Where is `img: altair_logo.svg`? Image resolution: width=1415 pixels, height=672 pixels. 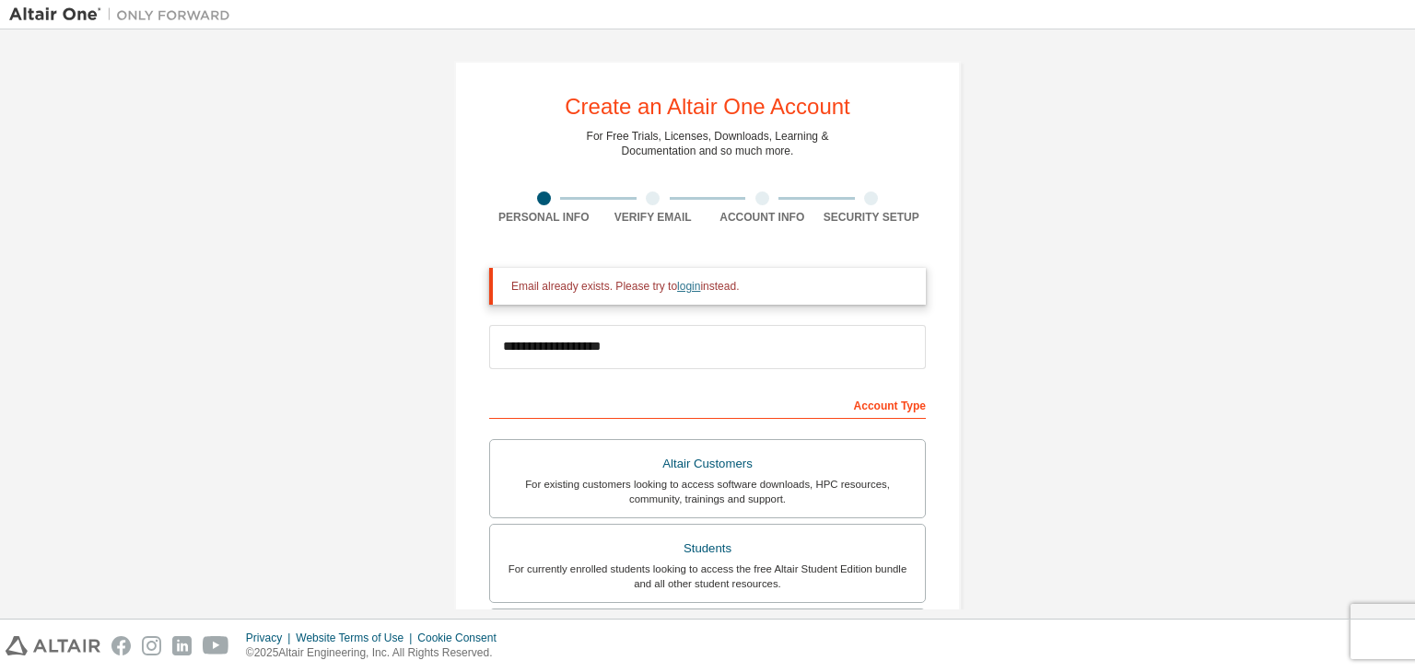 img: altair_logo.svg is located at coordinates (53, 646).